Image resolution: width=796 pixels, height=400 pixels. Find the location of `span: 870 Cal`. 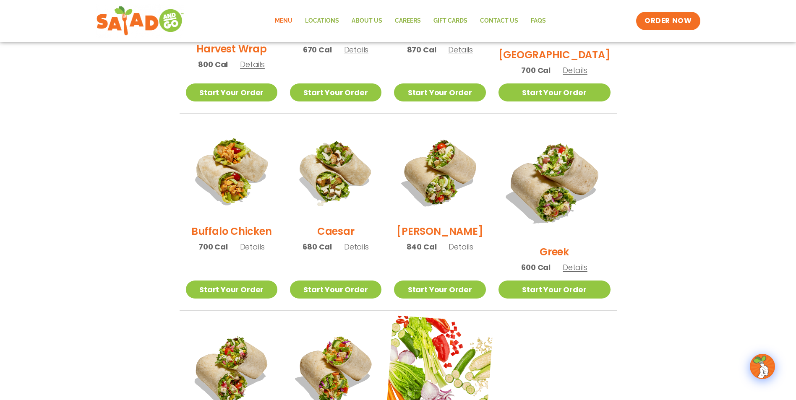

span: 870 Cal is located at coordinates (422, 50).